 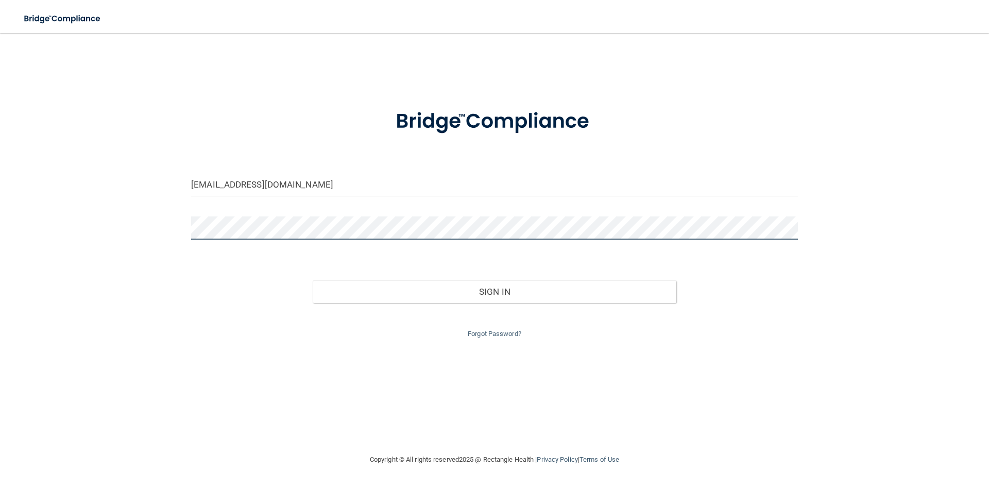 What do you see at coordinates (494, 184) in the screenshot?
I see `input: Email` at bounding box center [494, 184].